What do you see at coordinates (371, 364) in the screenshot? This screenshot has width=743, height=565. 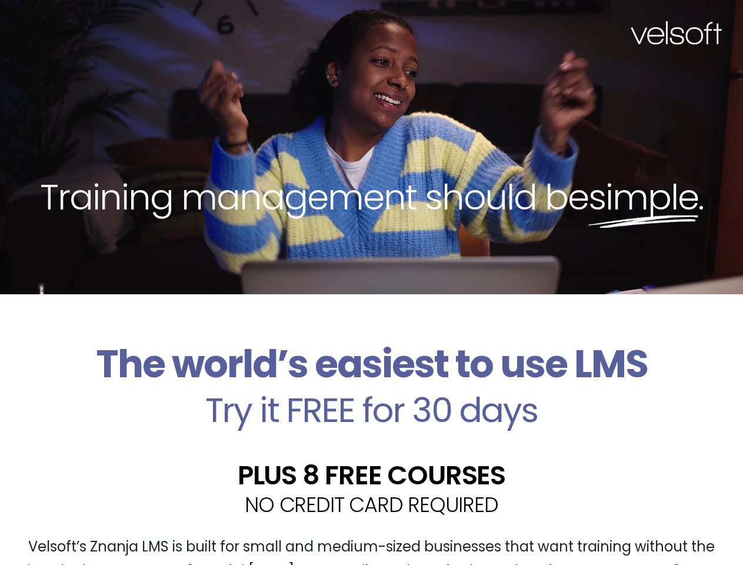 I see `h2: The world’s easiest to use LMS` at bounding box center [371, 364].